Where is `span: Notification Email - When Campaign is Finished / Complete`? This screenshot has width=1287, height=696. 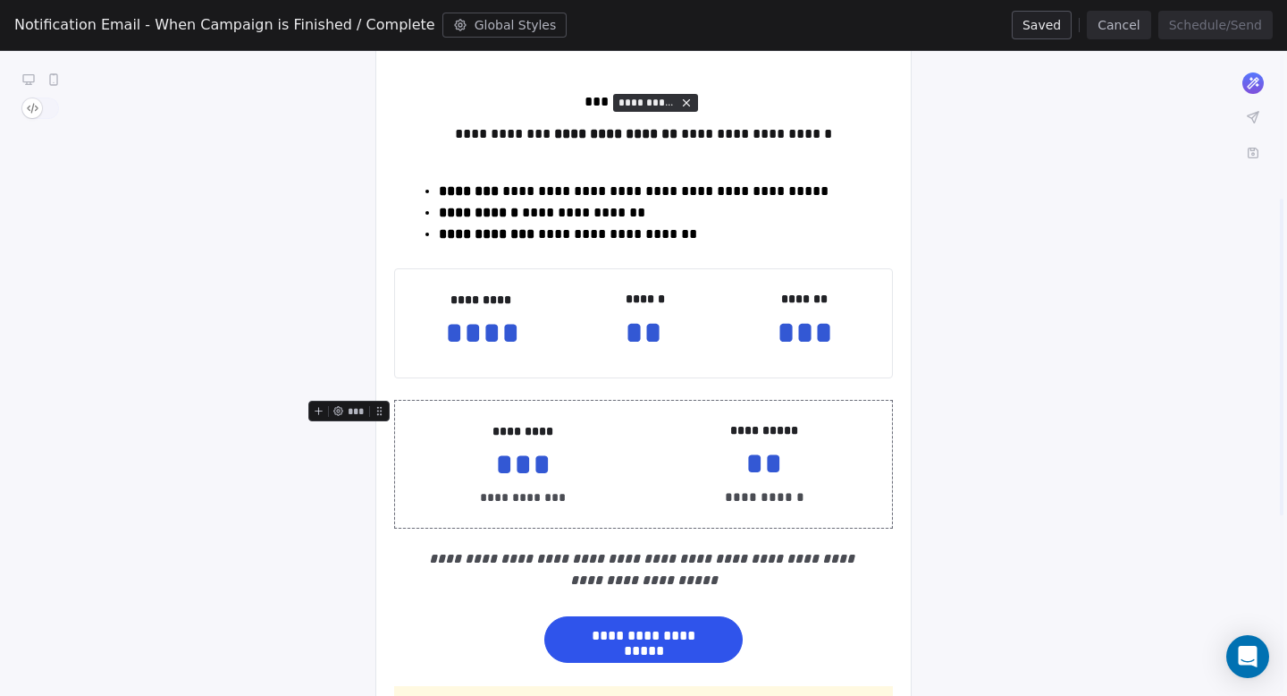
span: Notification Email - When Campaign is Finished / Complete is located at coordinates (224, 25).